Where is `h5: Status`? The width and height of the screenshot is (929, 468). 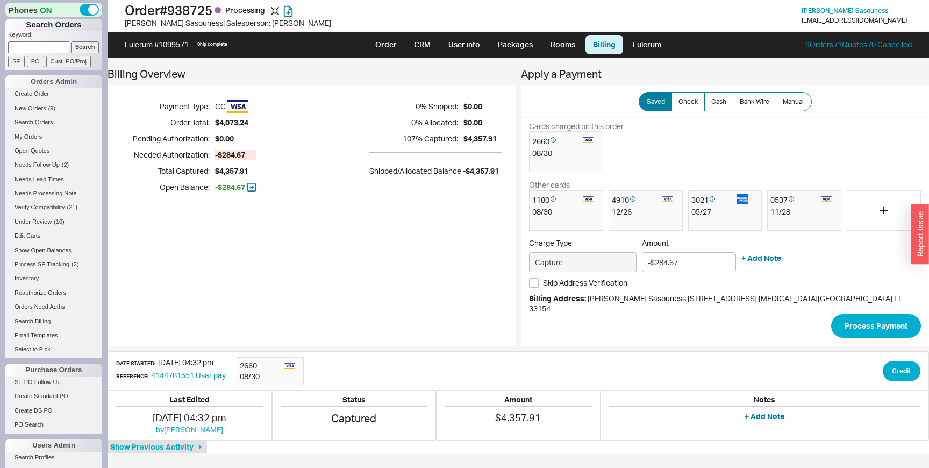 h5: Status is located at coordinates (354, 401).